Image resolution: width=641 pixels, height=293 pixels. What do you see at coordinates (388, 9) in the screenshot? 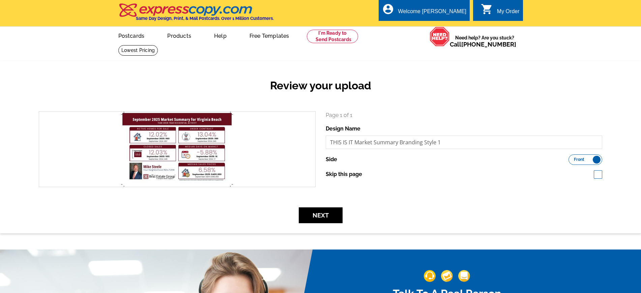
I see `i: account_circle` at bounding box center [388, 9].